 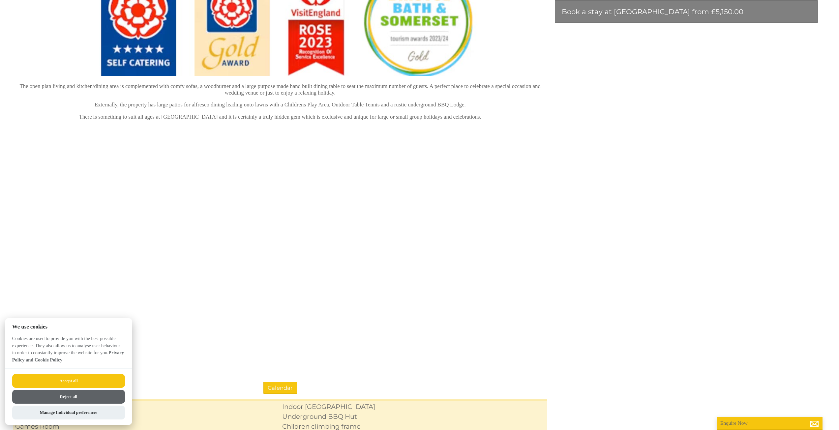 I want to click on li: Sleeps 26 - 30, so click(x=147, y=407).